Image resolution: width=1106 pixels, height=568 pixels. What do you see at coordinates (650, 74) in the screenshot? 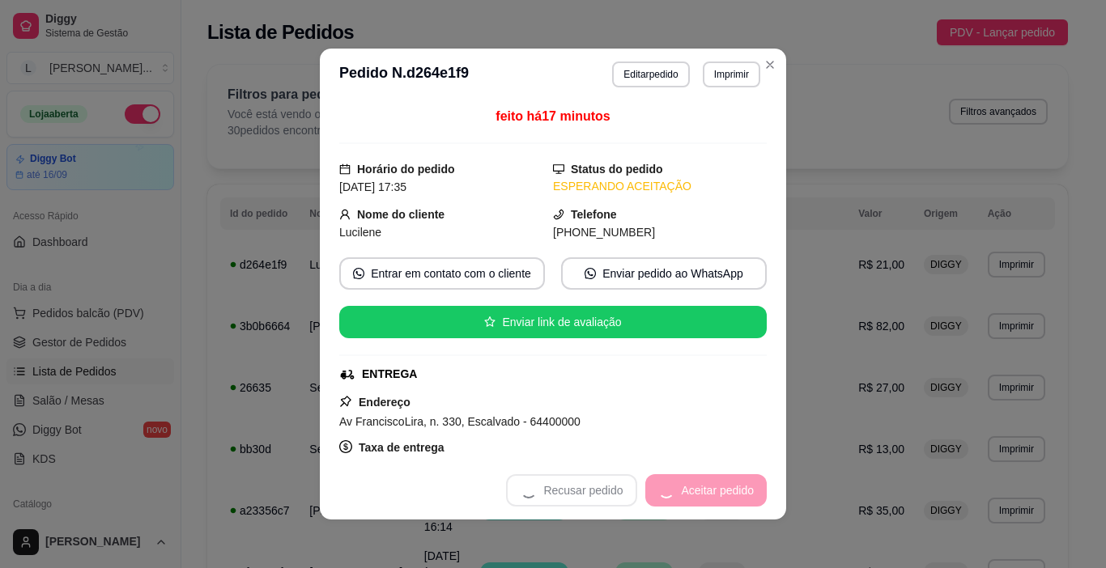
I see `button: Editarpedido` at bounding box center [650, 74].